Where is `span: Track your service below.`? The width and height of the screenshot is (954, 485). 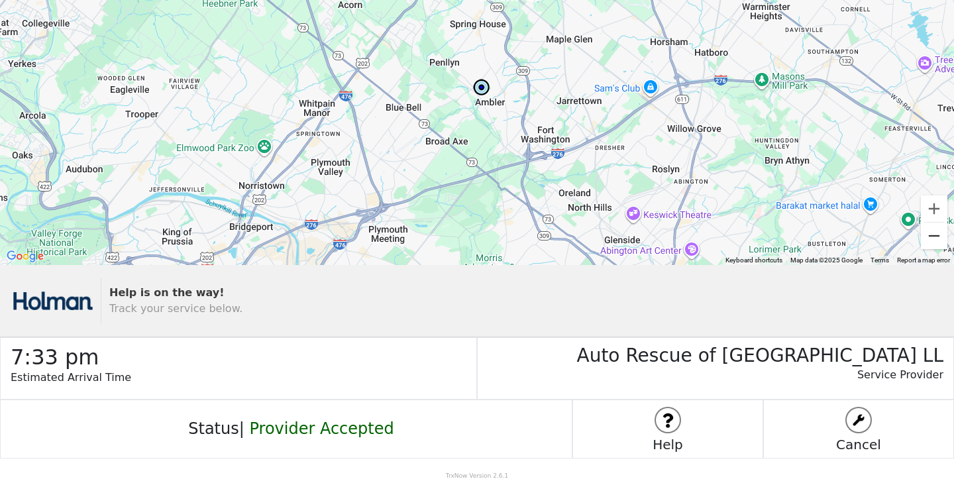
span: Track your service below. is located at coordinates (176, 308).